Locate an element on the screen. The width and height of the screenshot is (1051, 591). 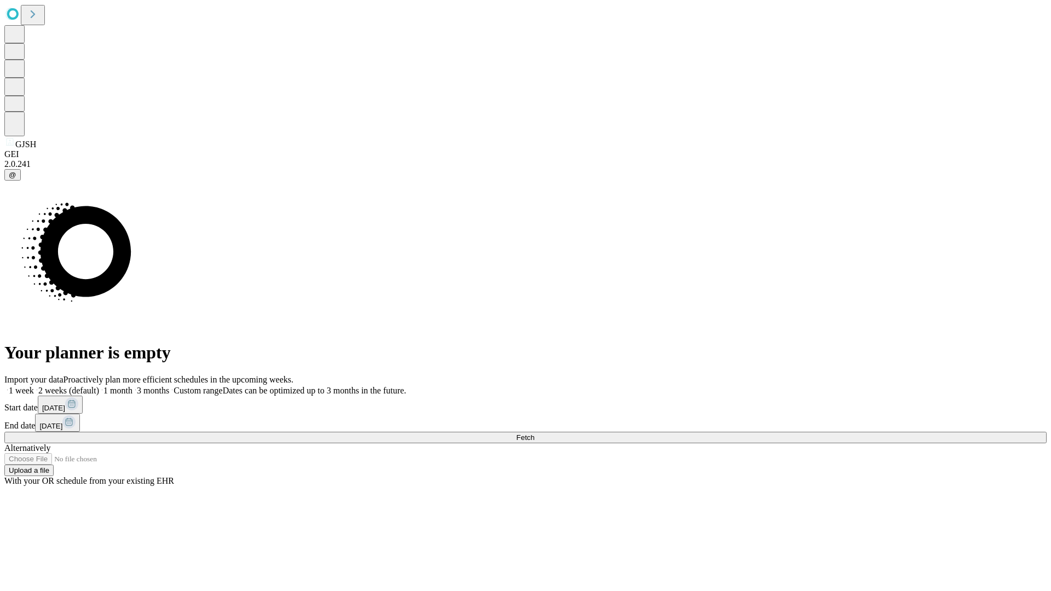
h1: Your planner is empty is located at coordinates (525, 352).